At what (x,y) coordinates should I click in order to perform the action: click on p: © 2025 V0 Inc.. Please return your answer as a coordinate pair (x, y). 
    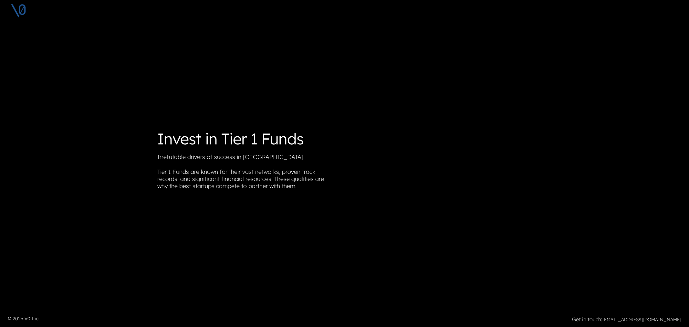
    Looking at the image, I should click on (174, 319).